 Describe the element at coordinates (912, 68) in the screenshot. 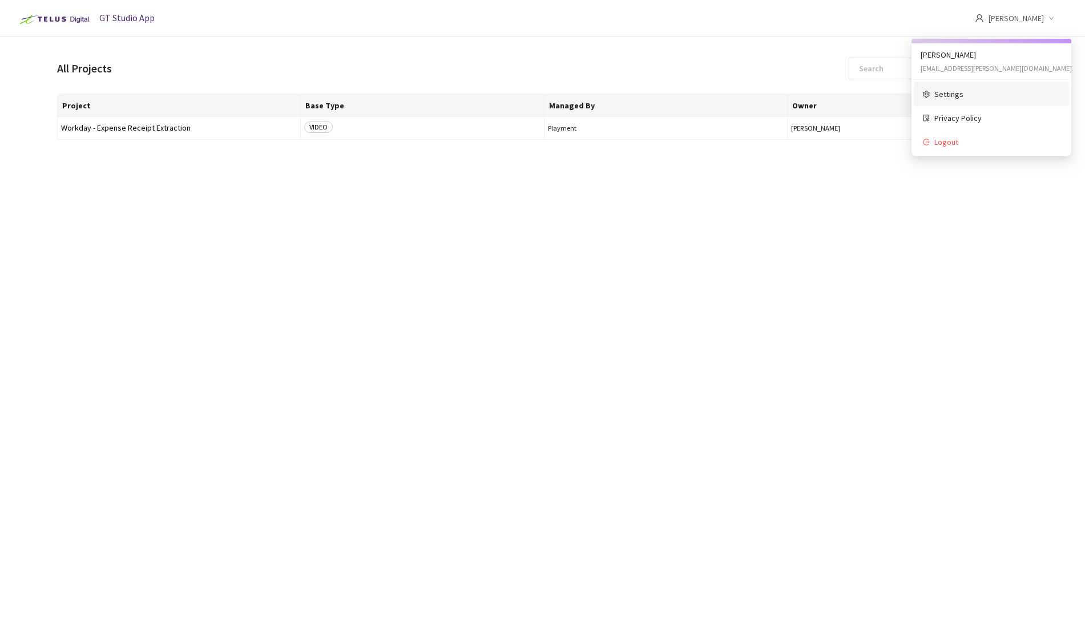

I see `input: Search` at that location.